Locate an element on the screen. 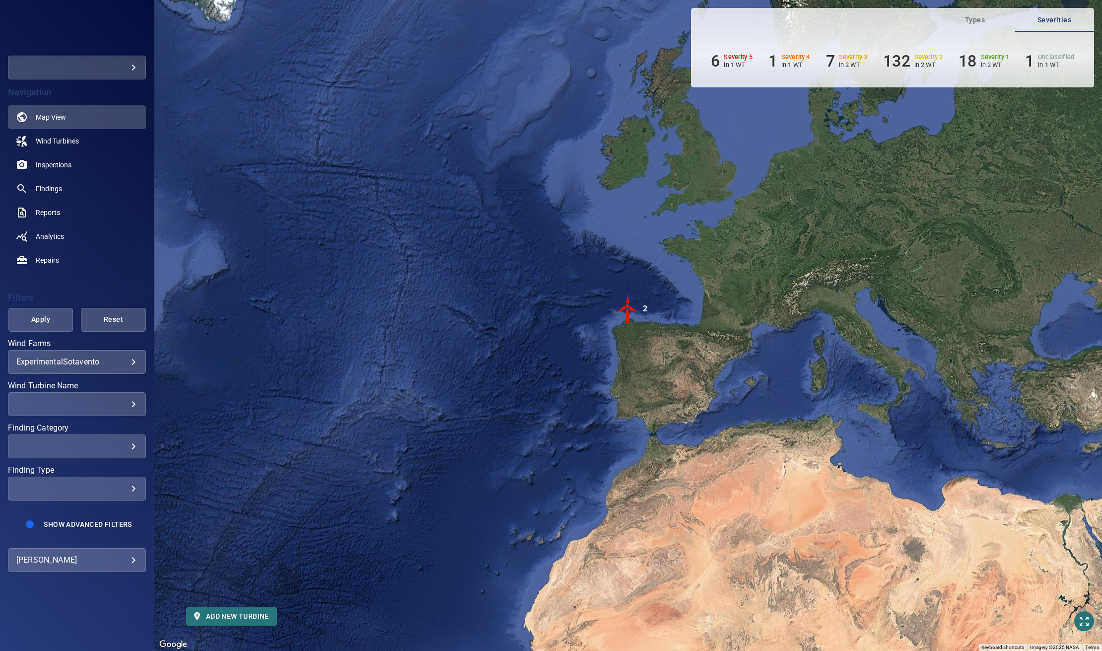 The image size is (1102, 651). button: Add new turbine is located at coordinates (231, 616).